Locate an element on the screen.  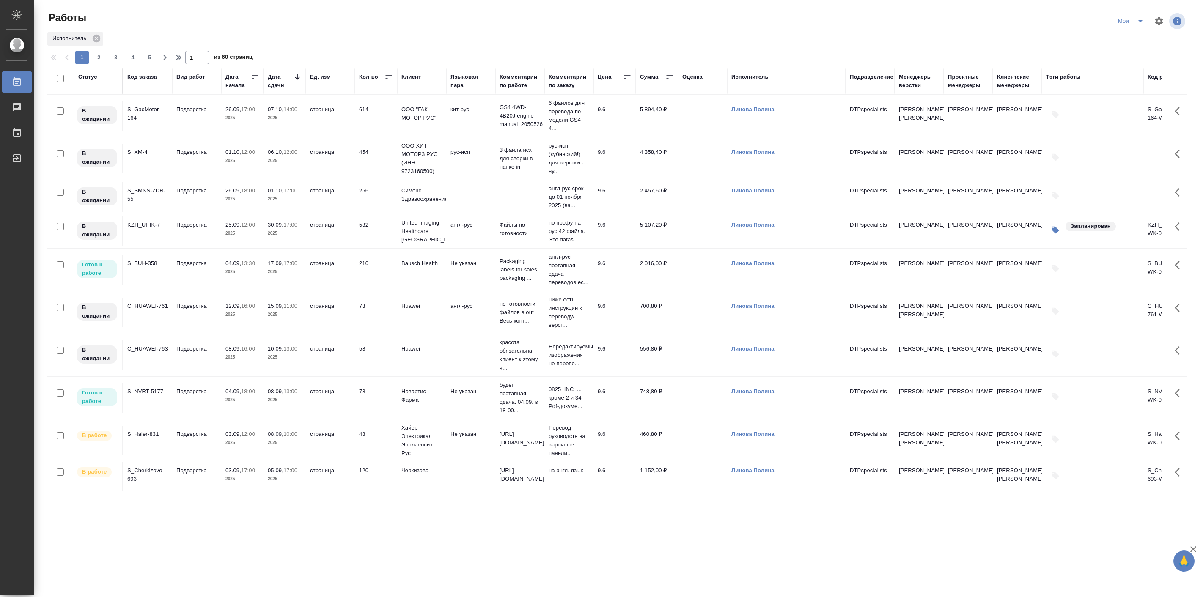
div: S_XM-4 is located at coordinates (148, 152).